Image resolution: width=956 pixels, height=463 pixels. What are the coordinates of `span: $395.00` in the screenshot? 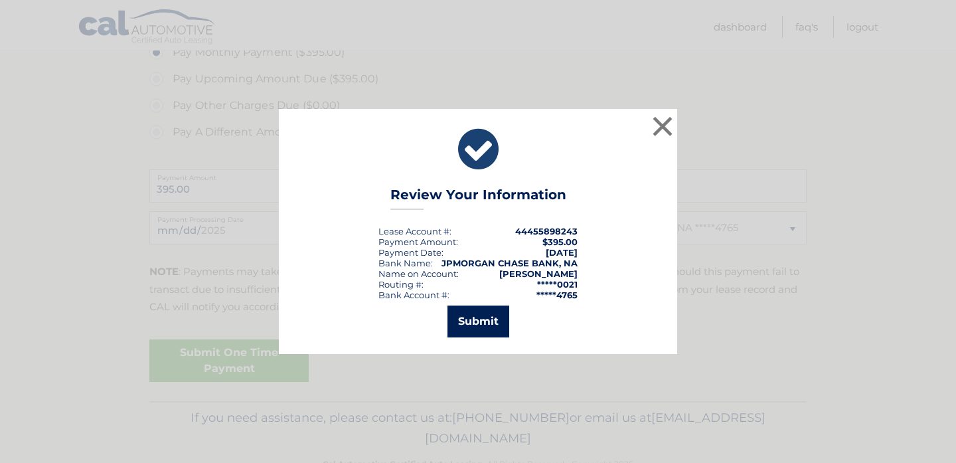 It's located at (560, 242).